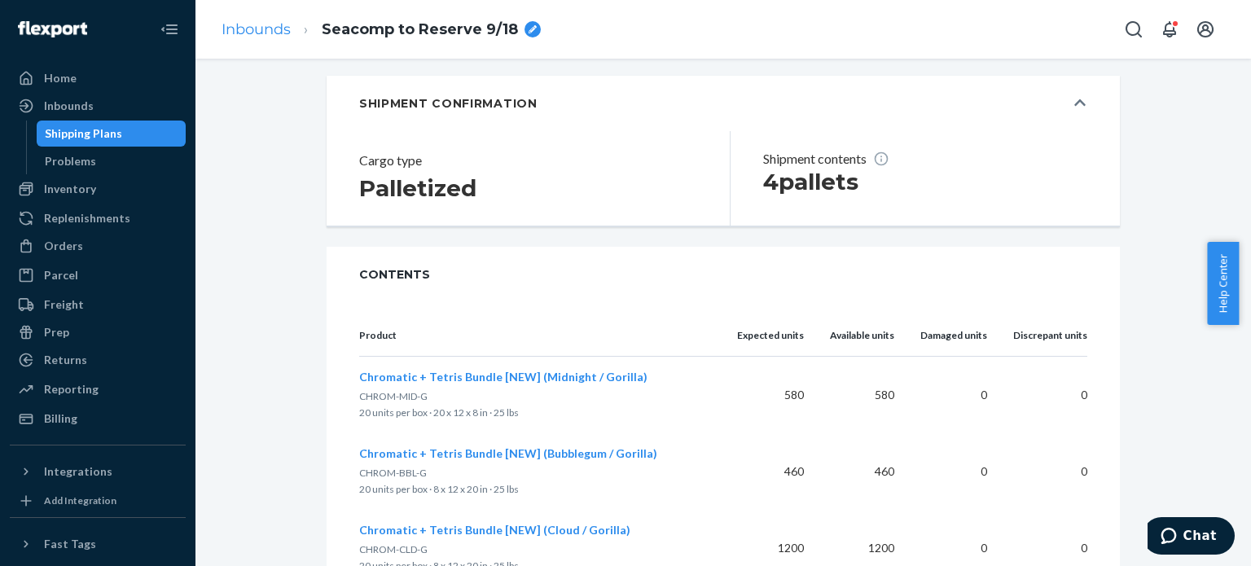  What do you see at coordinates (1170, 29) in the screenshot?
I see `button: Open notifications` at bounding box center [1170, 29].